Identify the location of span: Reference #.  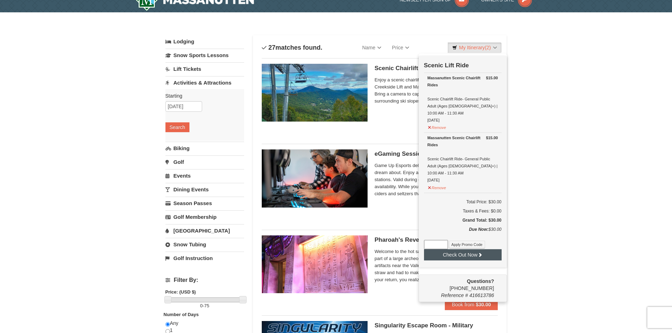
(454, 296).